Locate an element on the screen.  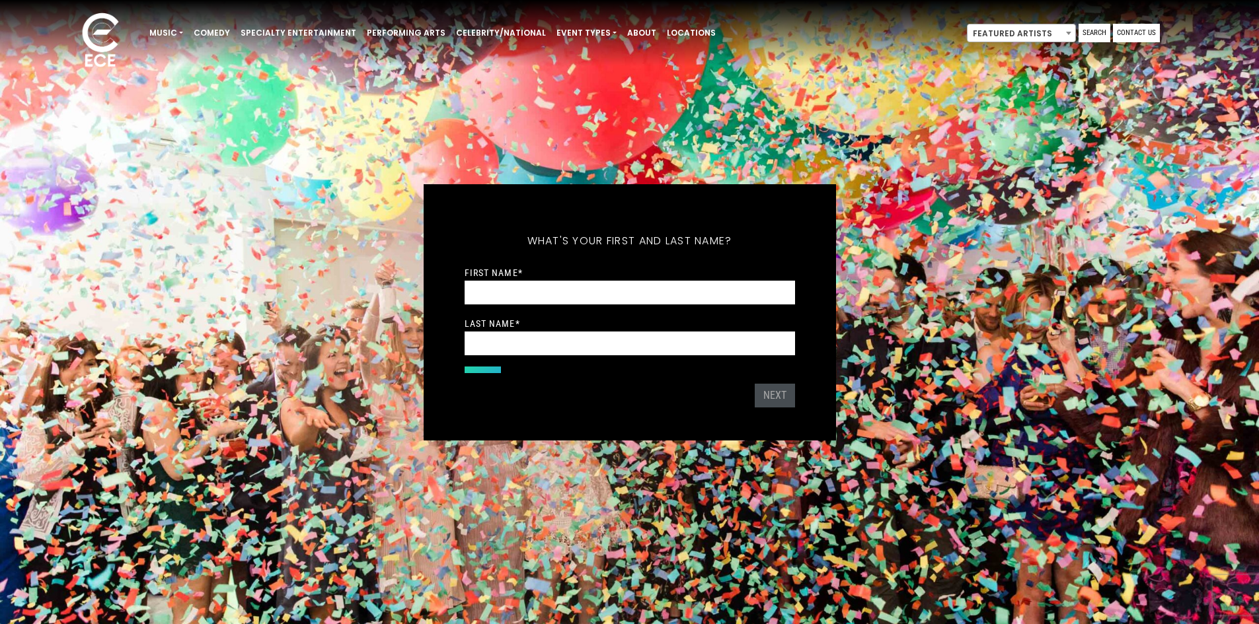
a: Celebrity/National is located at coordinates (501, 33).